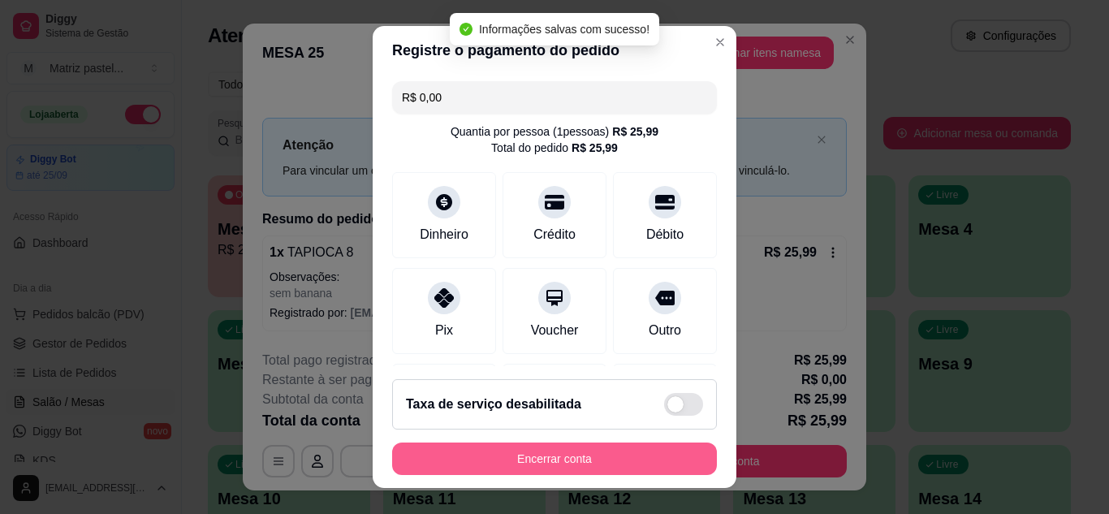  What do you see at coordinates (554, 50) in the screenshot?
I see `header: Registre o pagamento do pedido` at bounding box center [554, 50].